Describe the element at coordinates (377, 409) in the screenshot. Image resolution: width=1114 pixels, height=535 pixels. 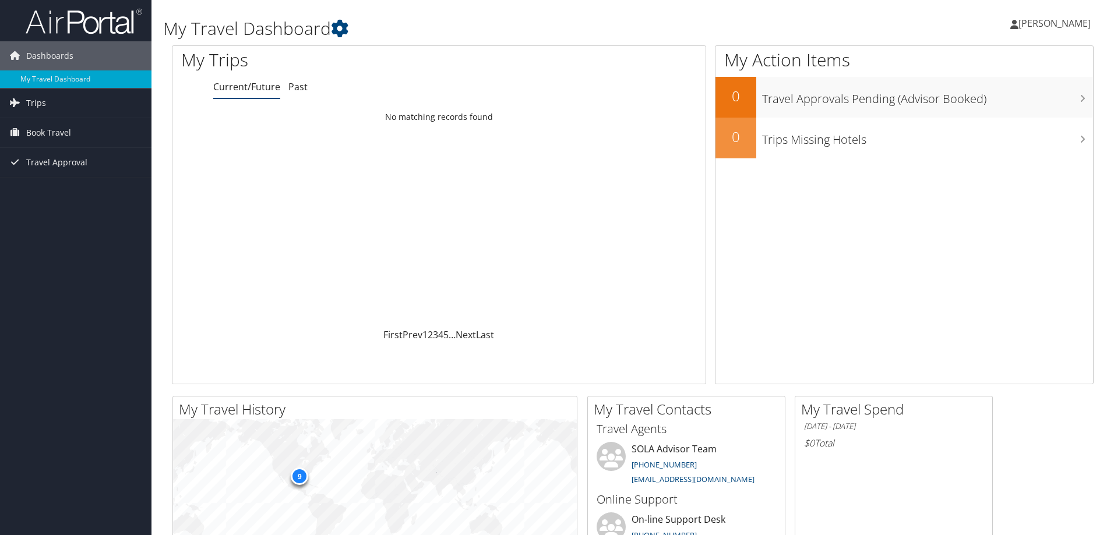
I see `h2: My Travel History` at that location.